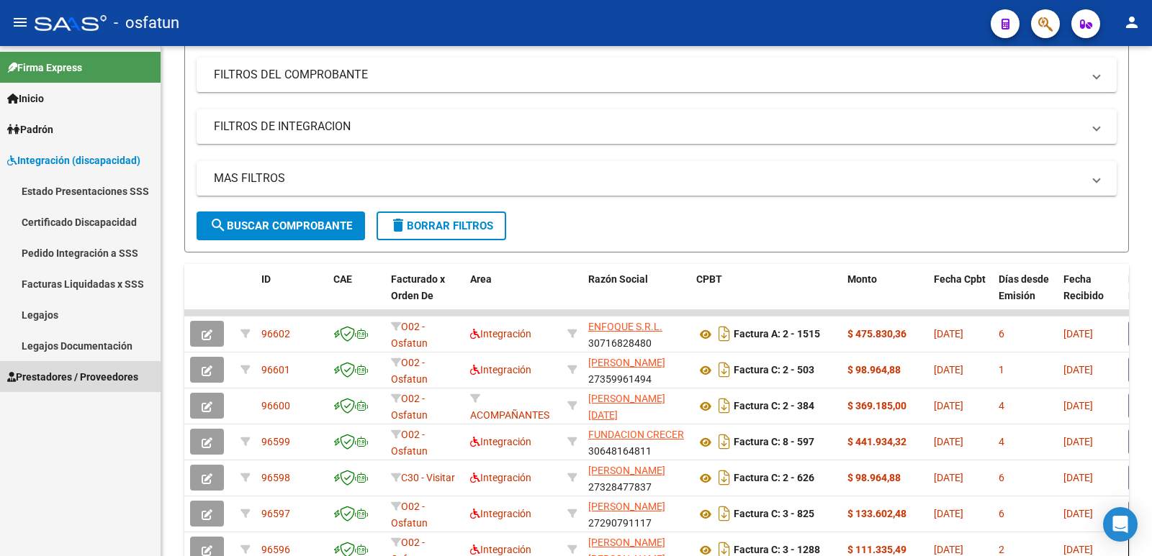 The height and width of the screenshot is (556, 1152). What do you see at coordinates (656, 75) in the screenshot?
I see `mat-expansion-panel-header: FILTROS DEL COMPROBANTE` at bounding box center [656, 75].